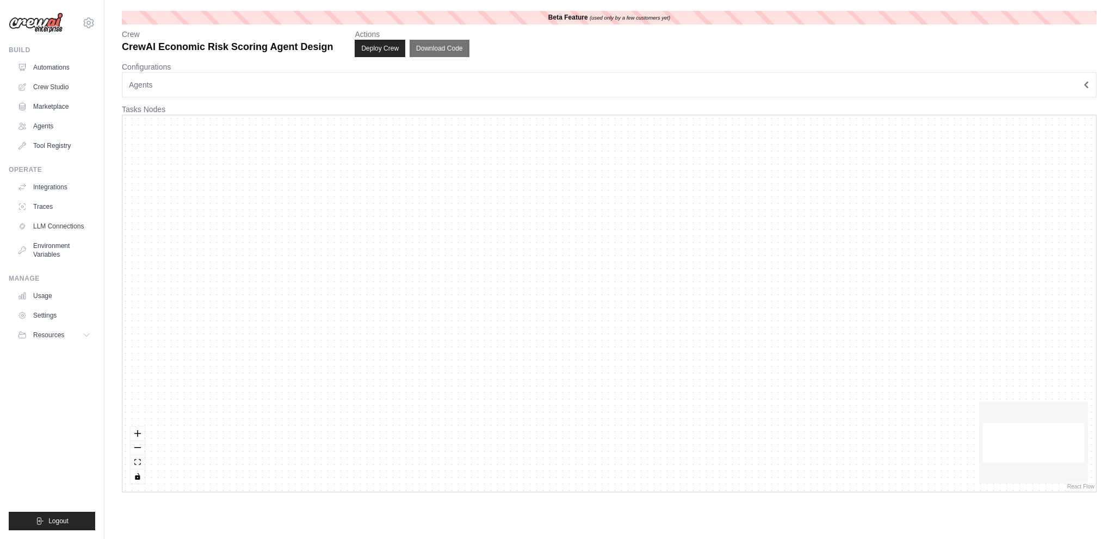 The image size is (1114, 539). I want to click on a: Automations, so click(54, 67).